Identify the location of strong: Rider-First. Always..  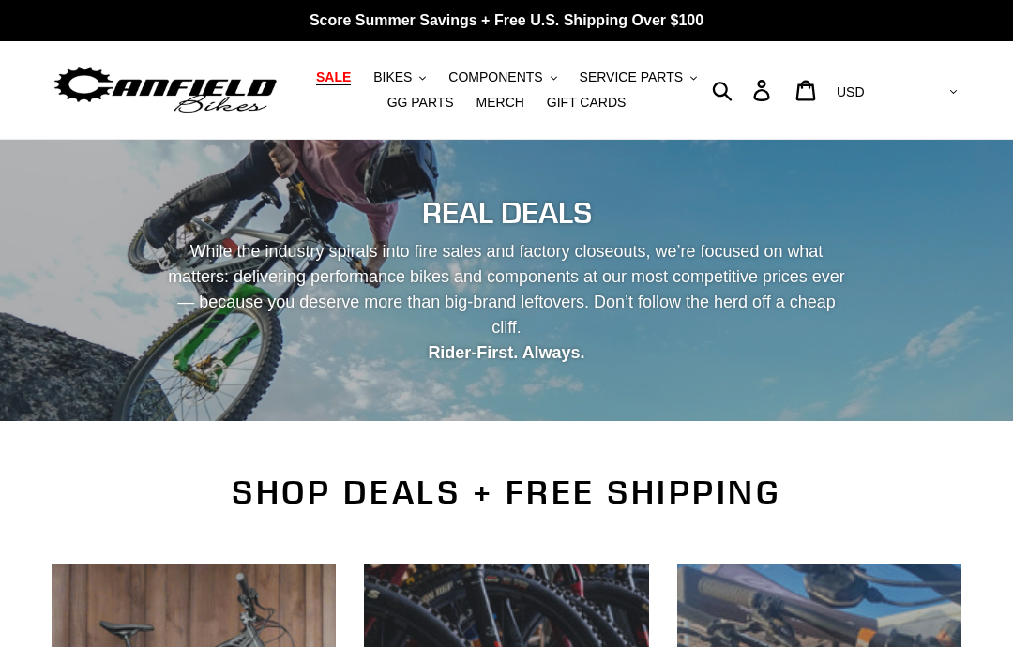
(505, 353).